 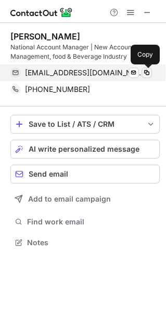 What do you see at coordinates (48, 174) in the screenshot?
I see `span: Send email` at bounding box center [48, 174].